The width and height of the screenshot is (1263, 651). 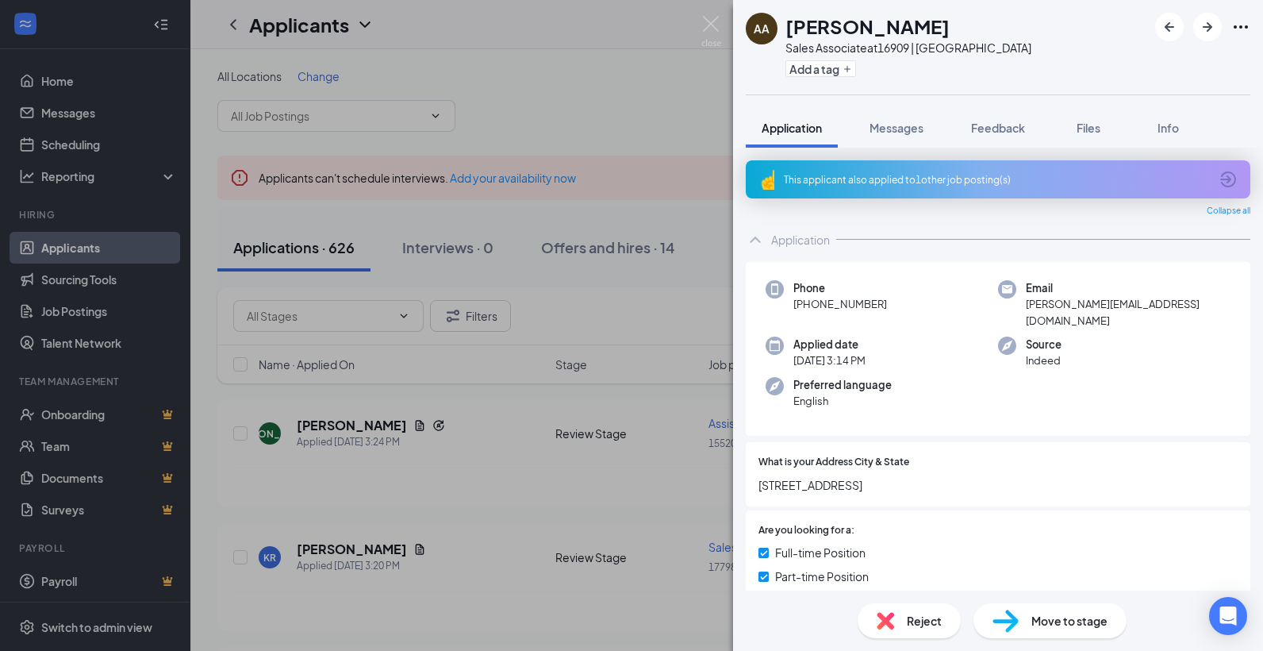 What do you see at coordinates (924, 620) in the screenshot?
I see `span: Reject` at bounding box center [924, 620].